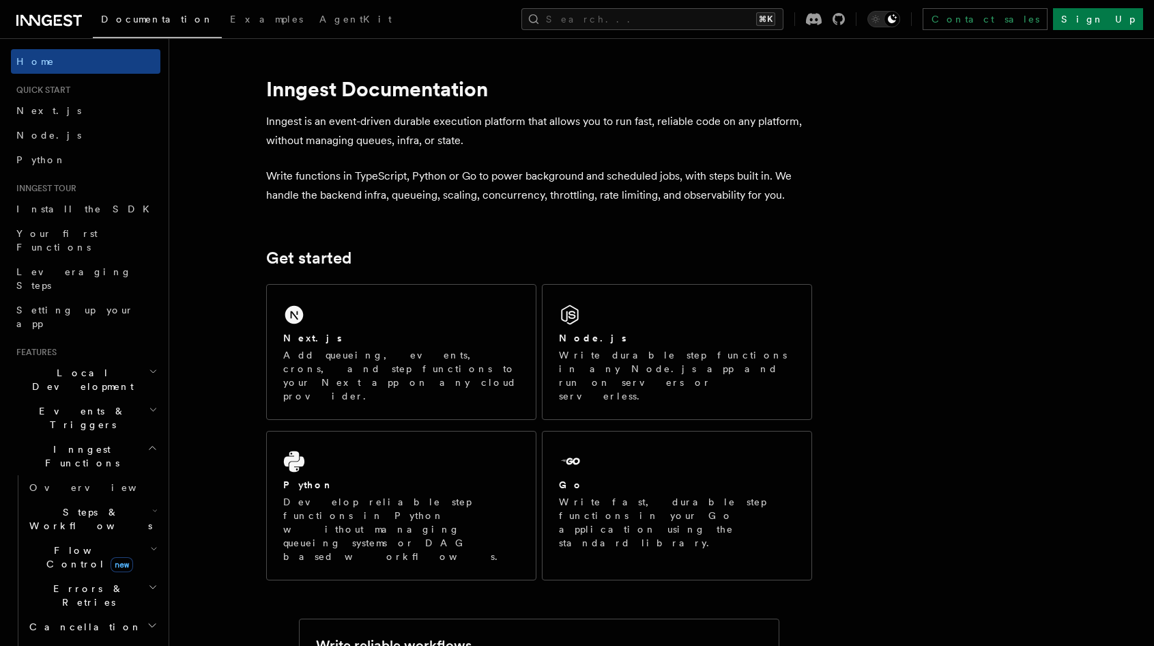 The image size is (1154, 646). I want to click on p: Develop reliable step functions in Python without managing queueing systems or DAG based workflows., so click(401, 529).